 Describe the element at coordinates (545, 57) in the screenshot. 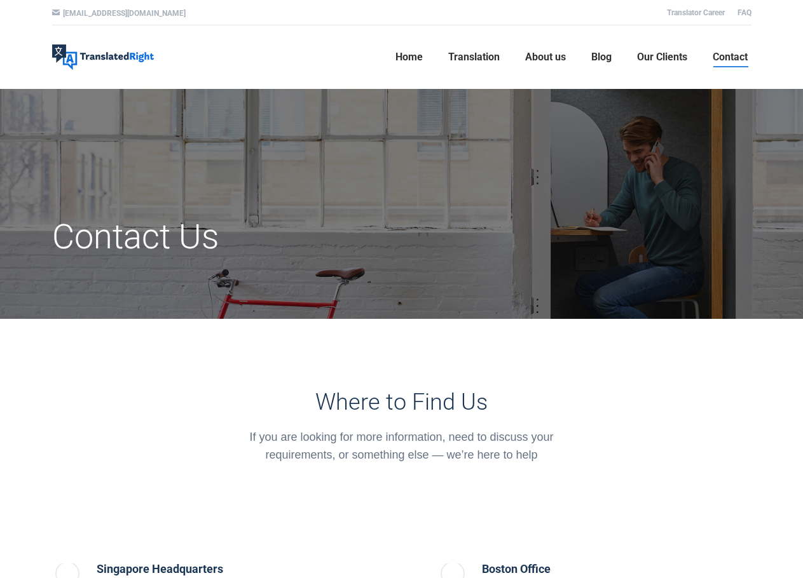

I see `a: About us` at that location.